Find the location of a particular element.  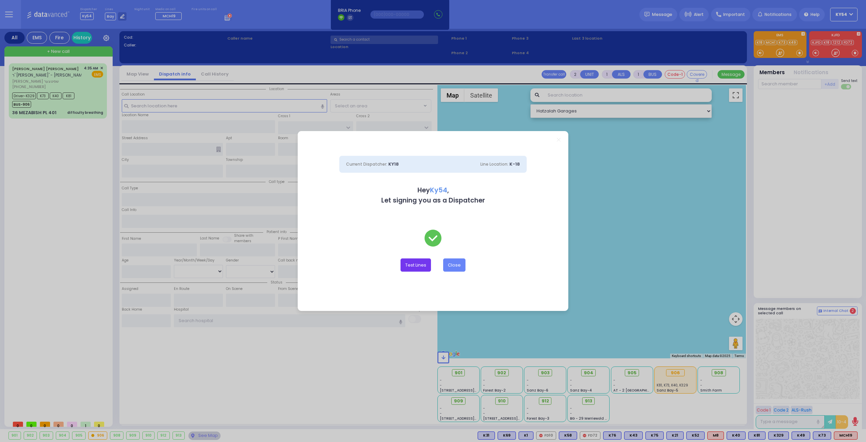

span: Current Dispatcher: is located at coordinates (367, 164).